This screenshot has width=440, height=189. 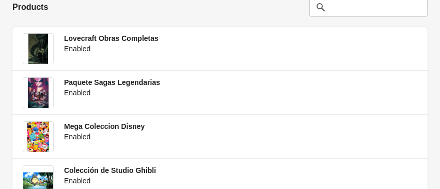 I want to click on span: Lovecraft Obras Completas, so click(x=111, y=38).